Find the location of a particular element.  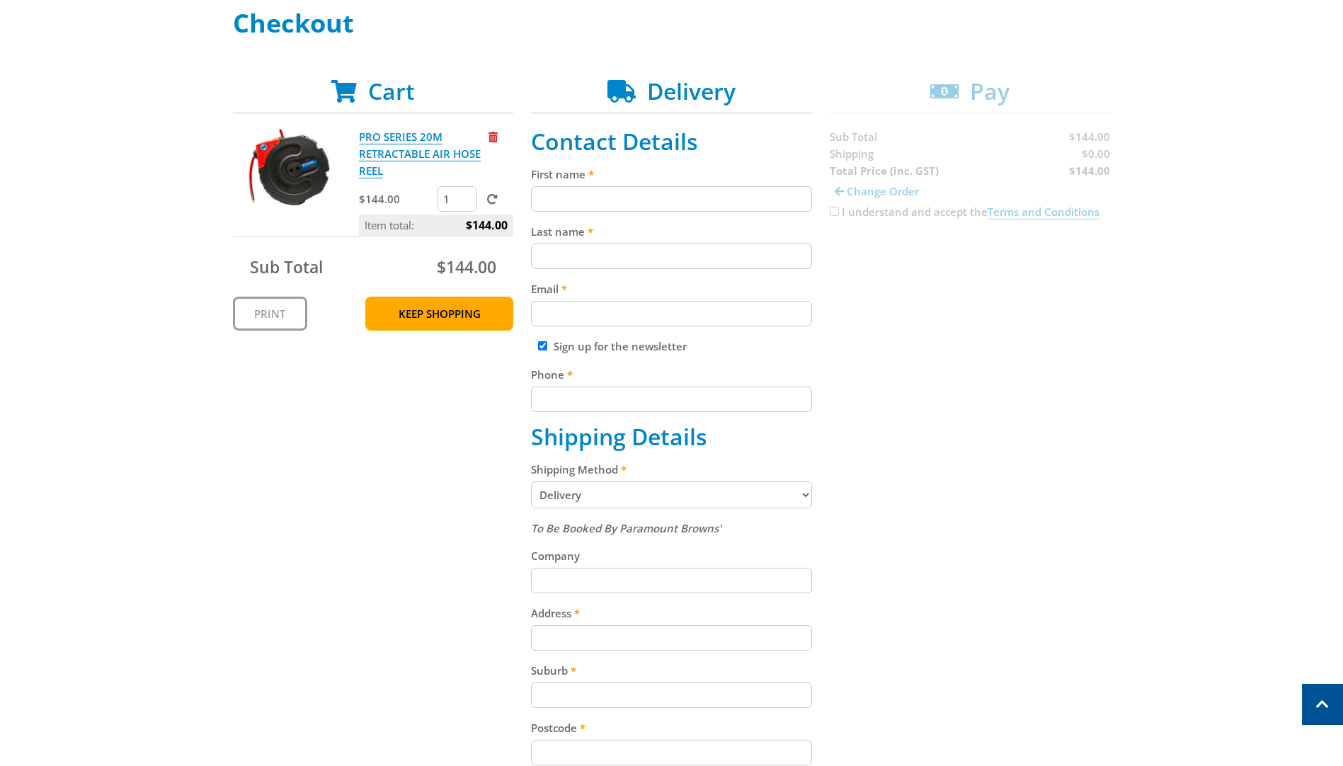

label: Sign up for the newsletter is located at coordinates (620, 346).